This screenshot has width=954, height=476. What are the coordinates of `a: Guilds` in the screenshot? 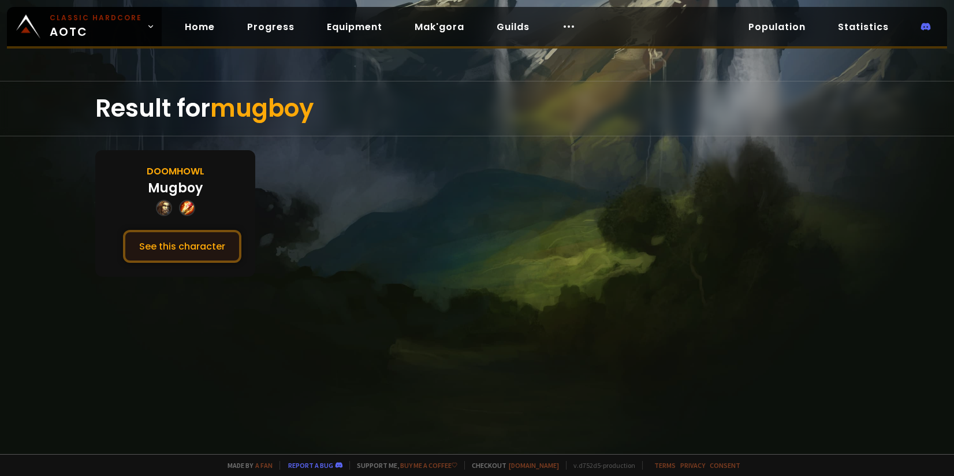 It's located at (513, 27).